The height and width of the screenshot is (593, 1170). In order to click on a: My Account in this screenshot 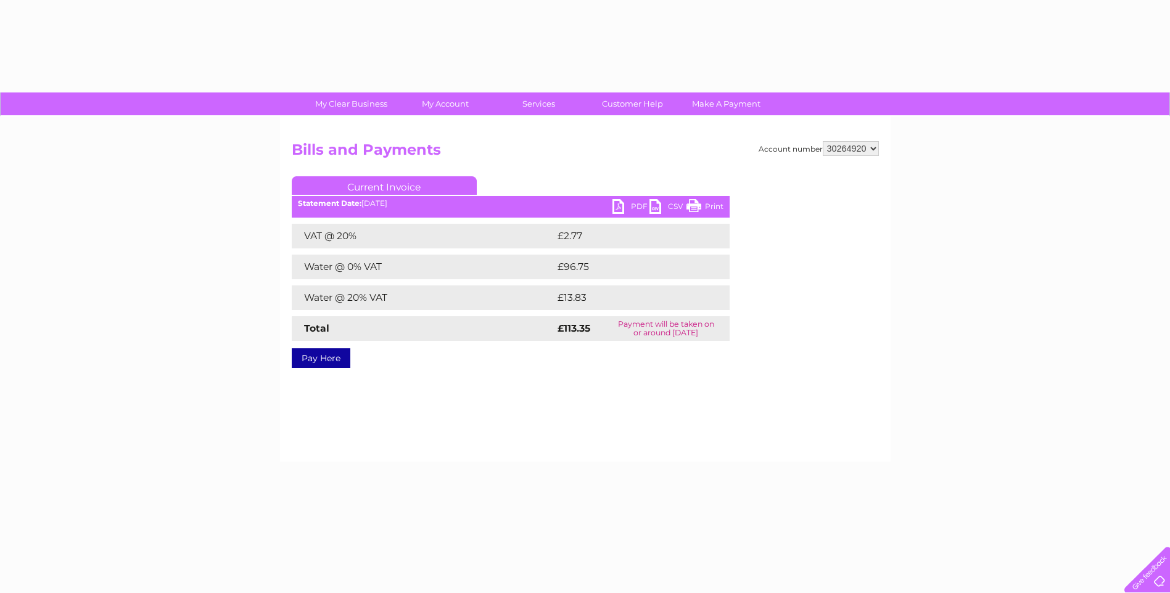, I will do `click(445, 104)`.